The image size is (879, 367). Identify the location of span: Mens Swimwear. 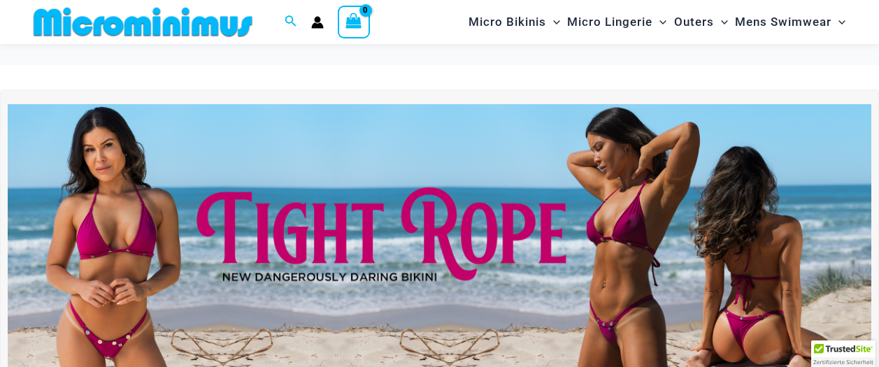
(783, 22).